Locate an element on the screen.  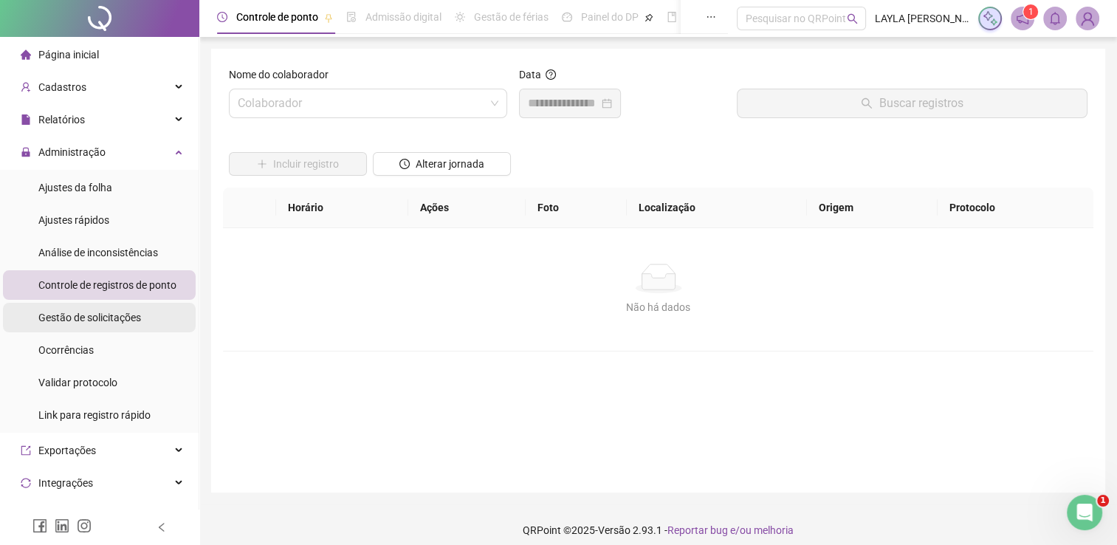
th: Protocolo is located at coordinates (1015, 208).